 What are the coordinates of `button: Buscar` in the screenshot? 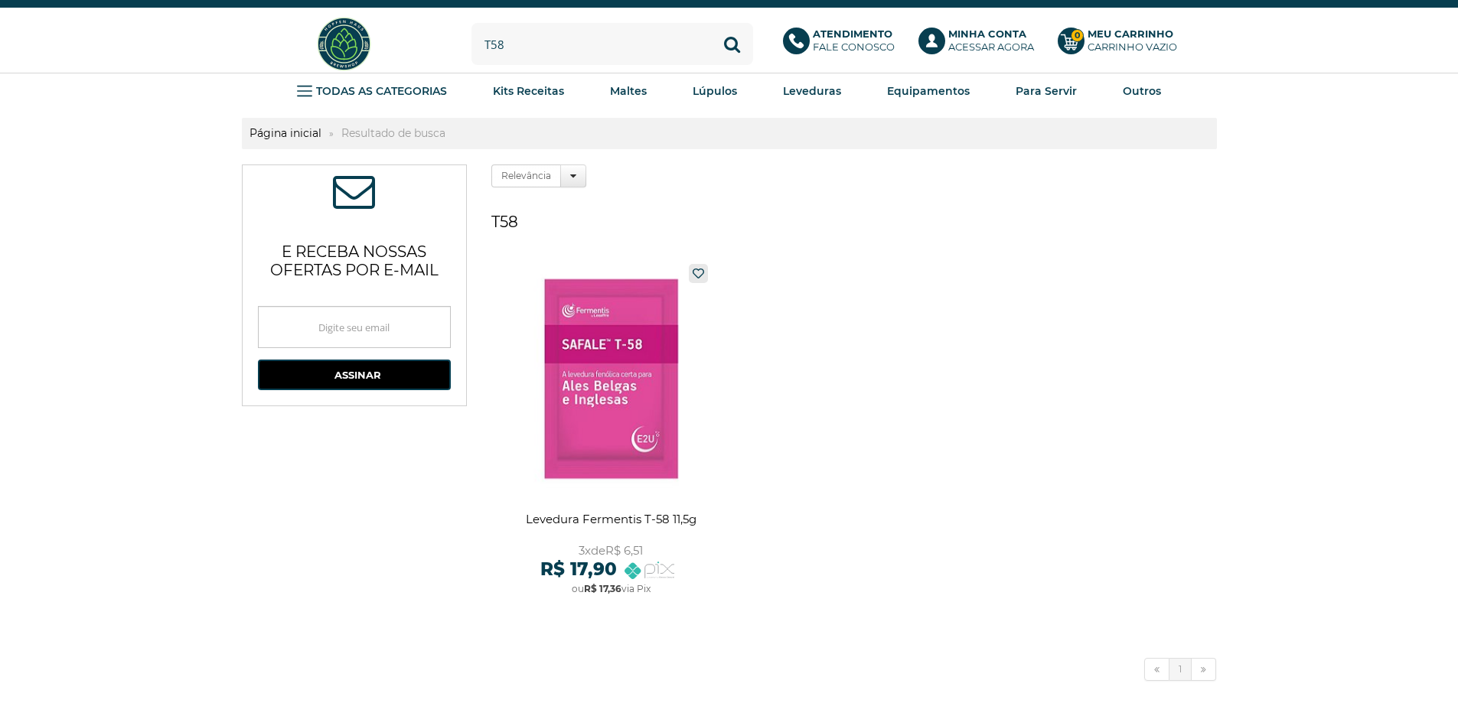 It's located at (732, 44).